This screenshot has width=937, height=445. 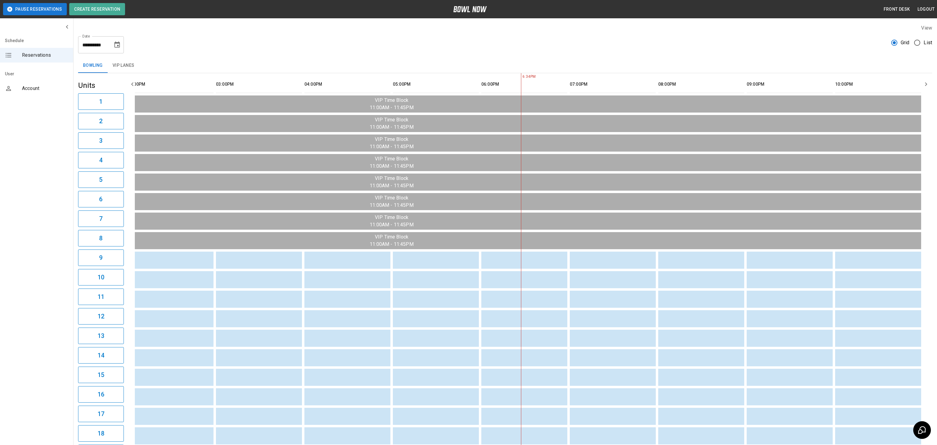 I want to click on h6: 16, so click(x=101, y=395).